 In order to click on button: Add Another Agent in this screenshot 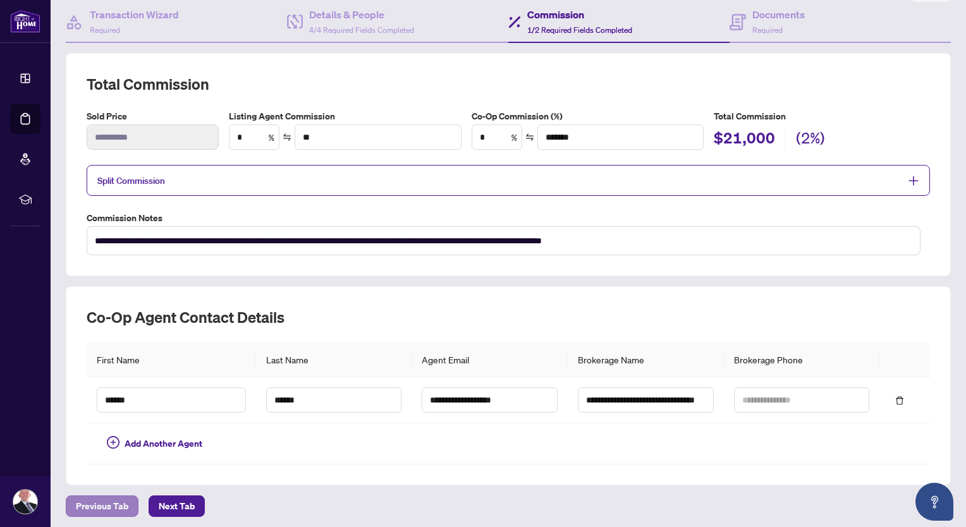, I will do `click(154, 444)`.